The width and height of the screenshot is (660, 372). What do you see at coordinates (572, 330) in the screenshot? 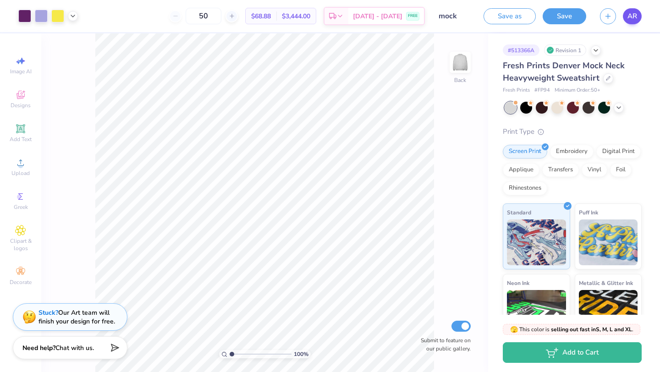
I see `span: This color is .` at bounding box center [572, 330].